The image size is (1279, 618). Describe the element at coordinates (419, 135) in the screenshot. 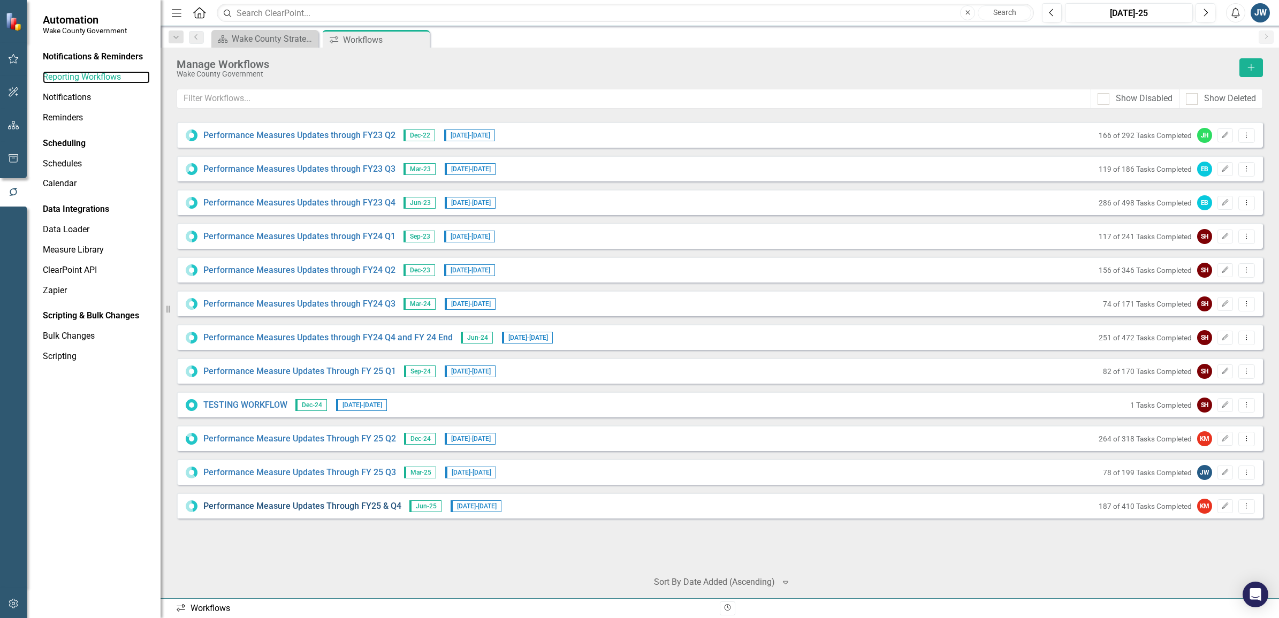

I see `span: Dec-22` at that location.